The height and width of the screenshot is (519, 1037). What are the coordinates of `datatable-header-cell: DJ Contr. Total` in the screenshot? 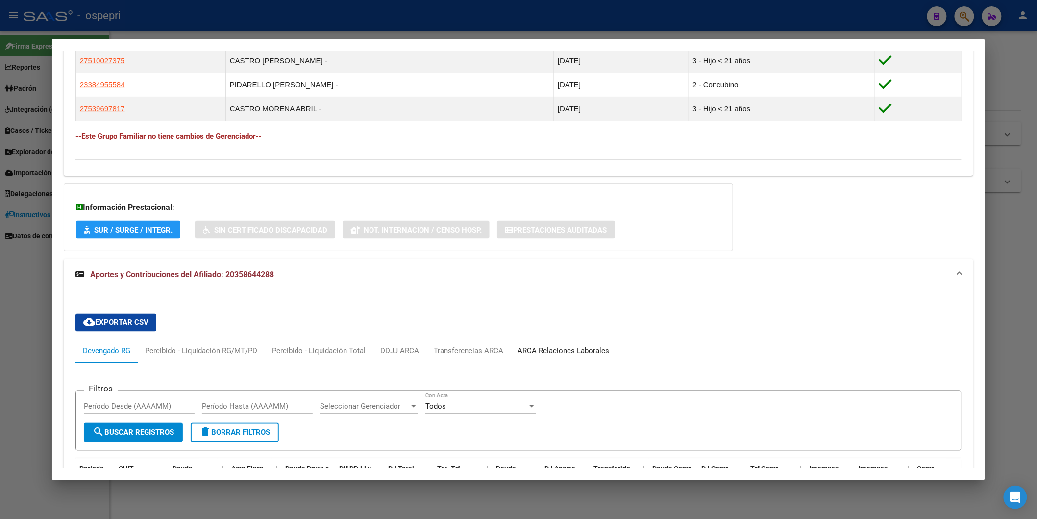 It's located at (723, 480).